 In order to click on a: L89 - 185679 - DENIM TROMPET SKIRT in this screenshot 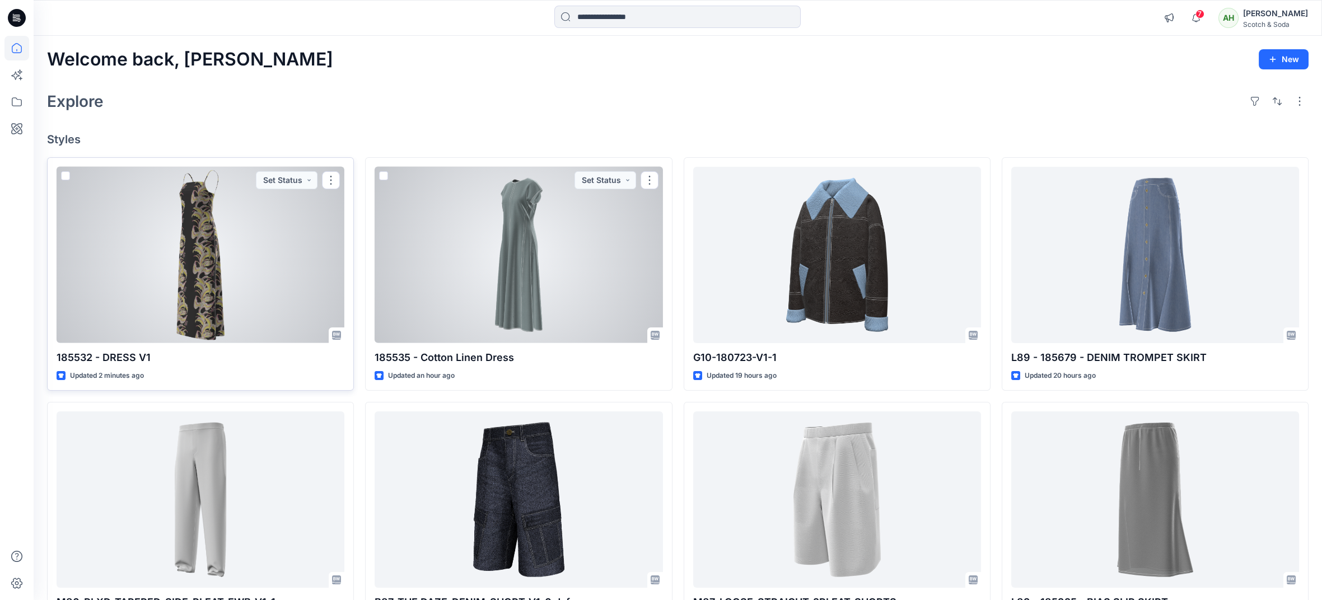, I will do `click(1155, 255)`.